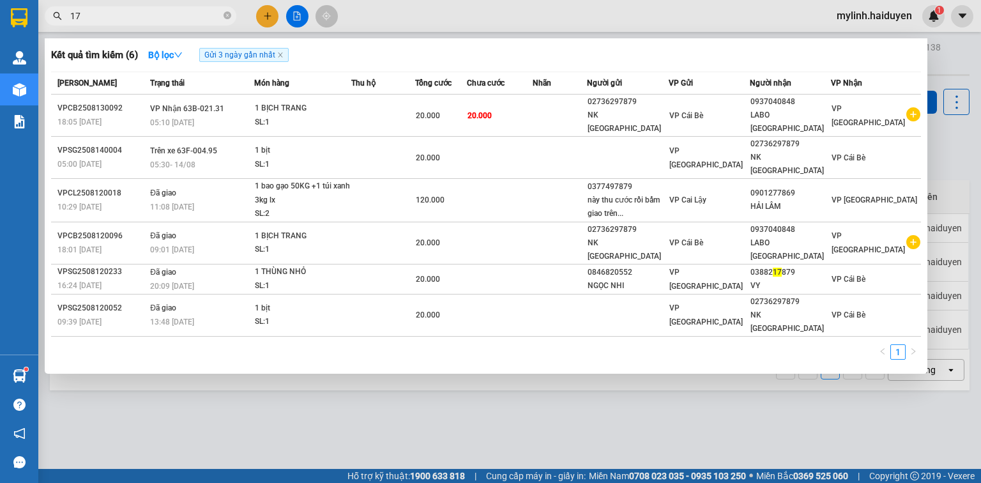 This screenshot has width=981, height=483. What do you see at coordinates (303, 214) in the screenshot?
I see `div: SL: 2` at bounding box center [303, 214].